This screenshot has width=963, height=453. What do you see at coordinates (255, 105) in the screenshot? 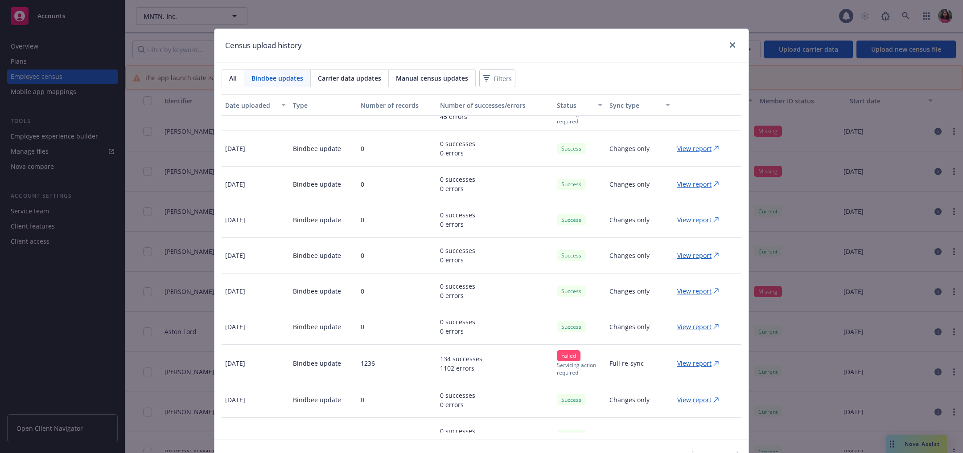
I see `button: Date uploaded` at bounding box center [255, 105].